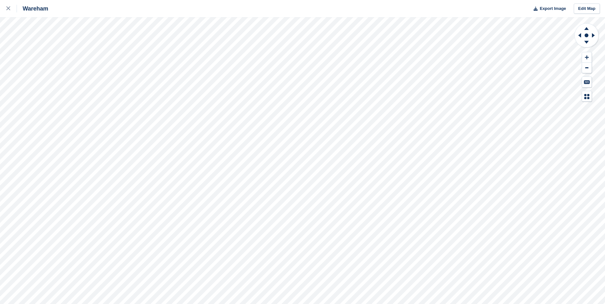  I want to click on a: Edit Map, so click(587, 9).